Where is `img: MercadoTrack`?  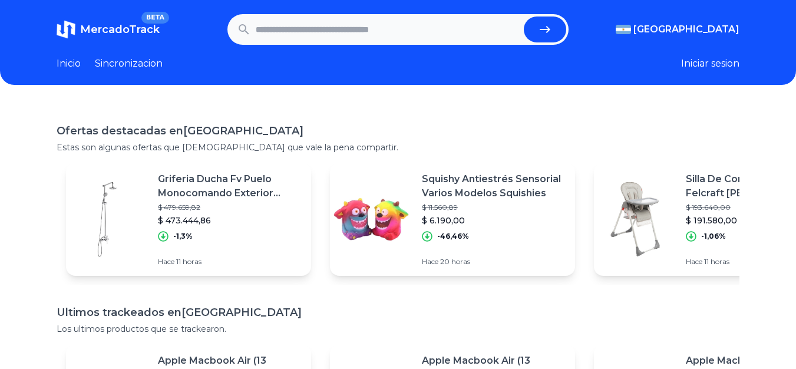
img: MercadoTrack is located at coordinates (66, 29).